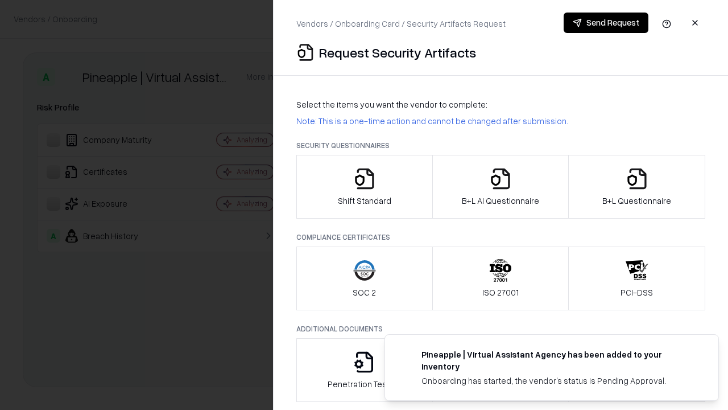  What do you see at coordinates (365, 200) in the screenshot?
I see `p: Shift Standard` at bounding box center [365, 200].